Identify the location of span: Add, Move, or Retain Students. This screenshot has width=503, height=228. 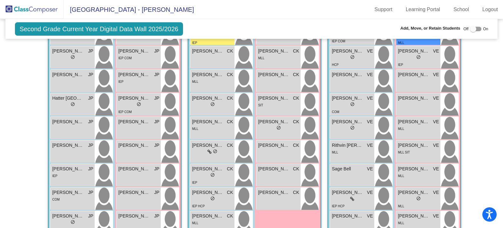
(430, 28).